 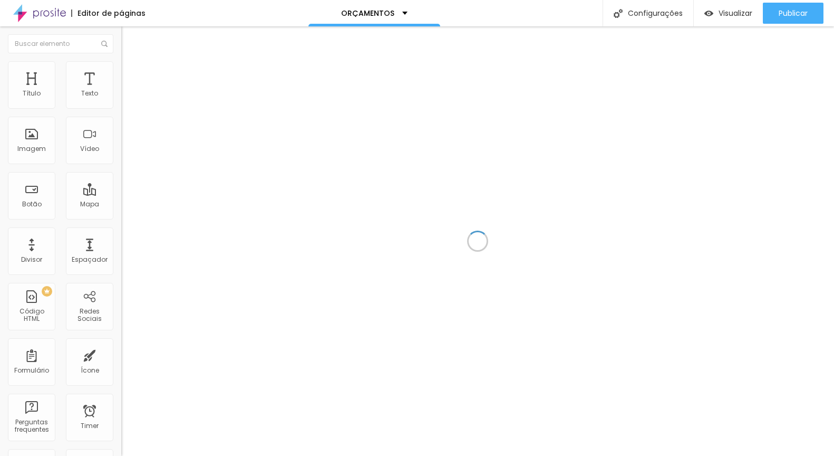 What do you see at coordinates (793, 13) in the screenshot?
I see `button: Publicar` at bounding box center [793, 13].